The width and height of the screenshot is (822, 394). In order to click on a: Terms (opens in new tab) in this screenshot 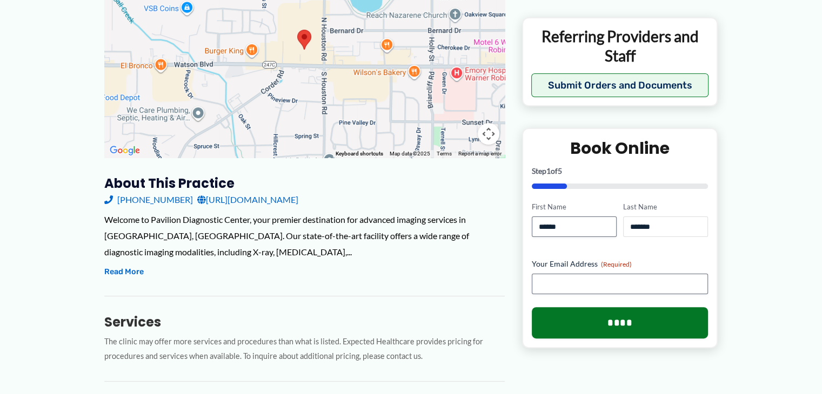, I will do `click(444, 153)`.